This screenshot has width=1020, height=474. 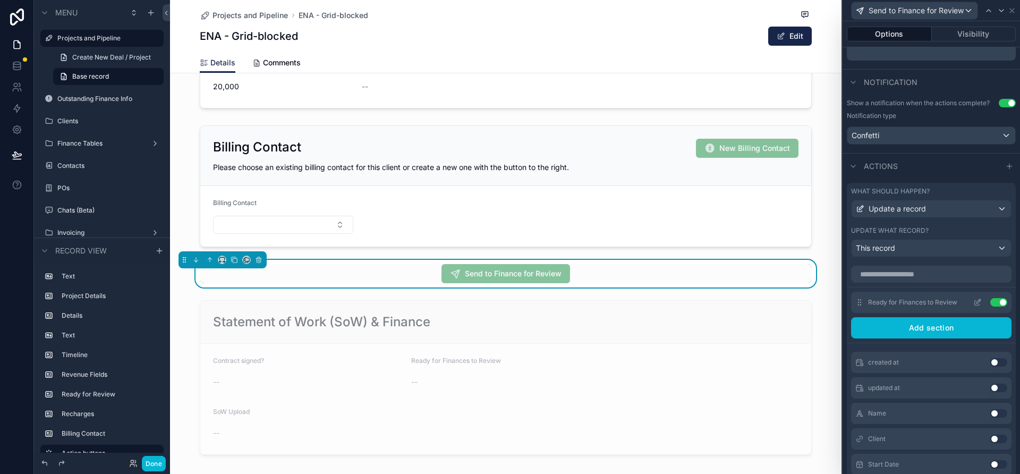 What do you see at coordinates (109, 121) in the screenshot?
I see `label: Clients` at bounding box center [109, 121].